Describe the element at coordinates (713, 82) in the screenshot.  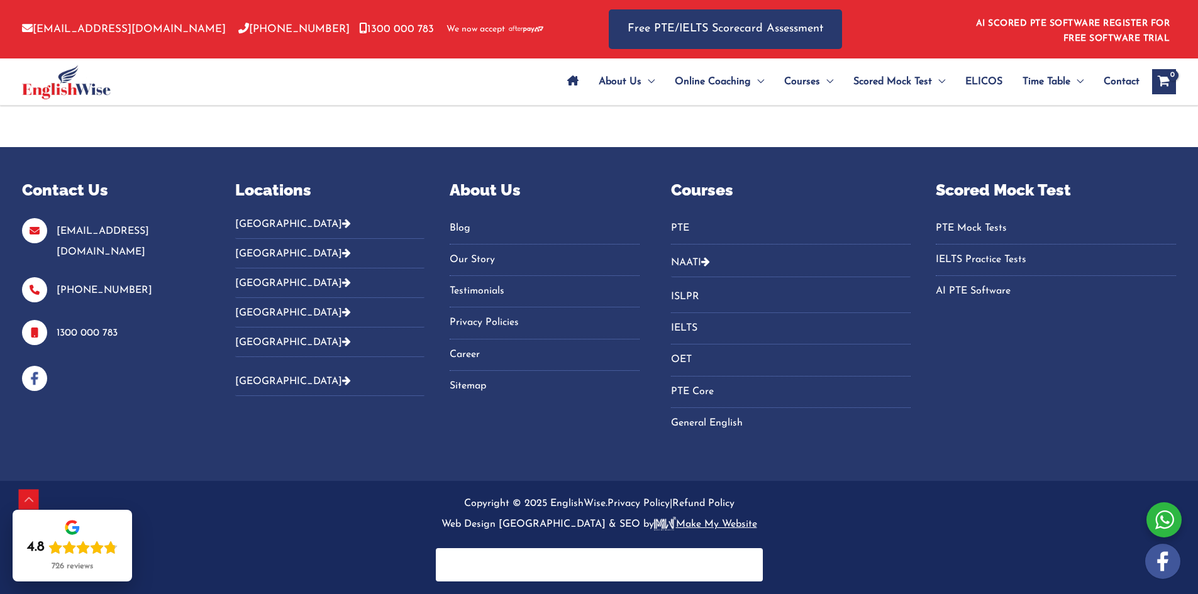
I see `span: Online Coaching` at that location.